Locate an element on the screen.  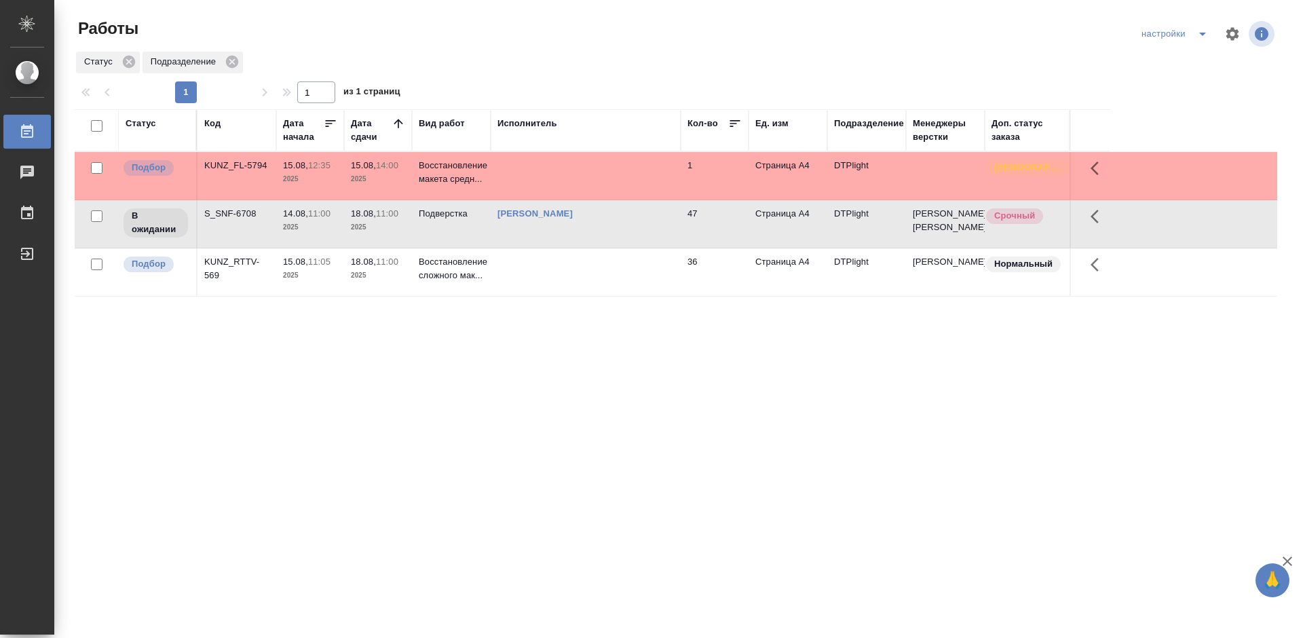
p: 14:00 is located at coordinates (387, 165).